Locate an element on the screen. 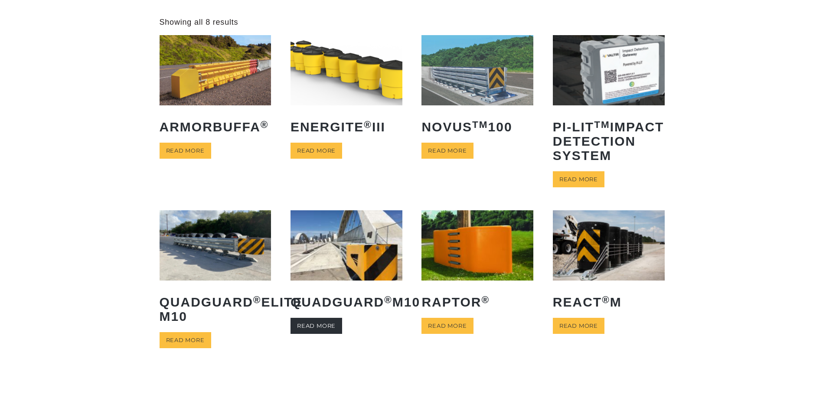  a: QuadGuard®Elite M10 is located at coordinates (216, 270).